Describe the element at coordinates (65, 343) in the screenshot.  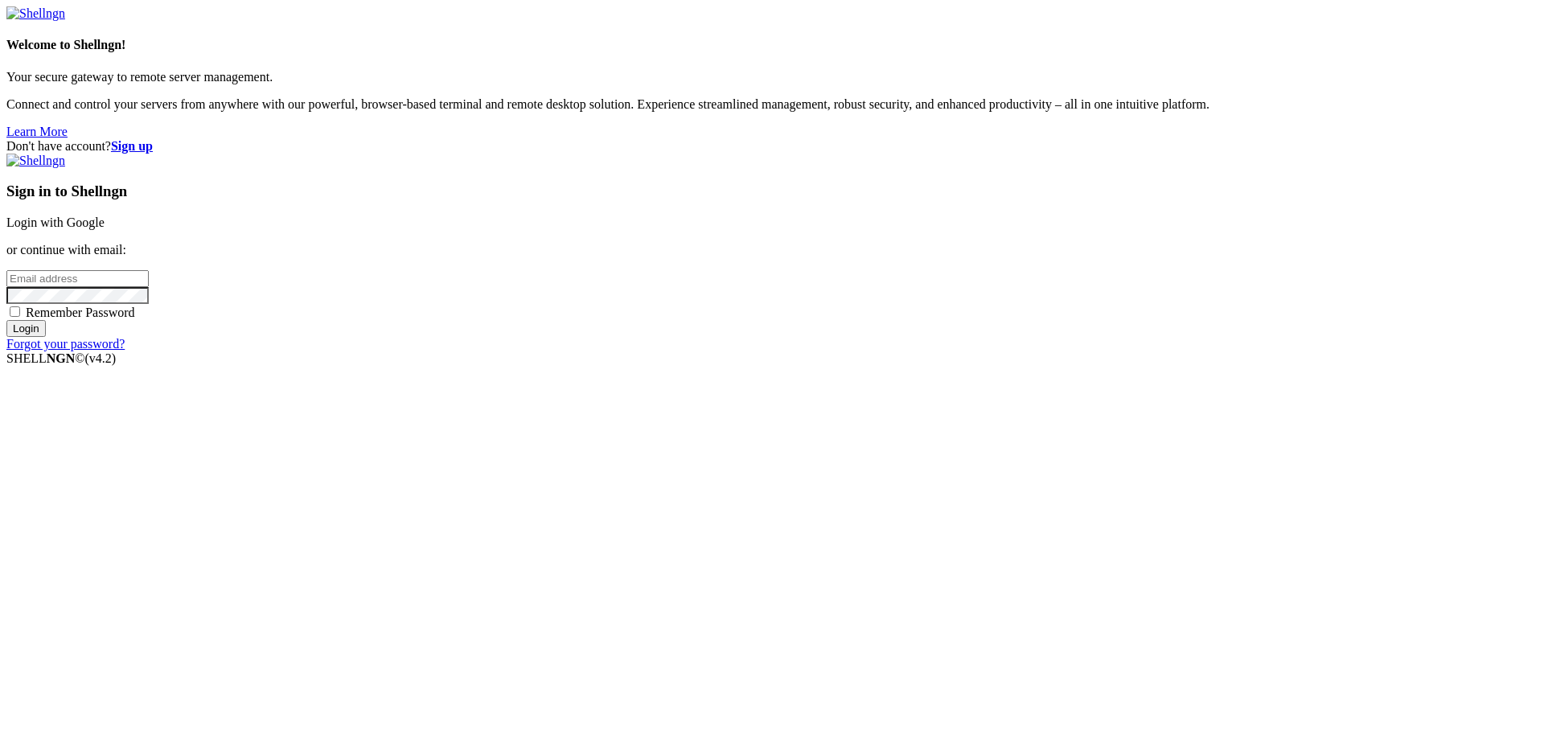
I see `a: Forgot your password?` at that location.